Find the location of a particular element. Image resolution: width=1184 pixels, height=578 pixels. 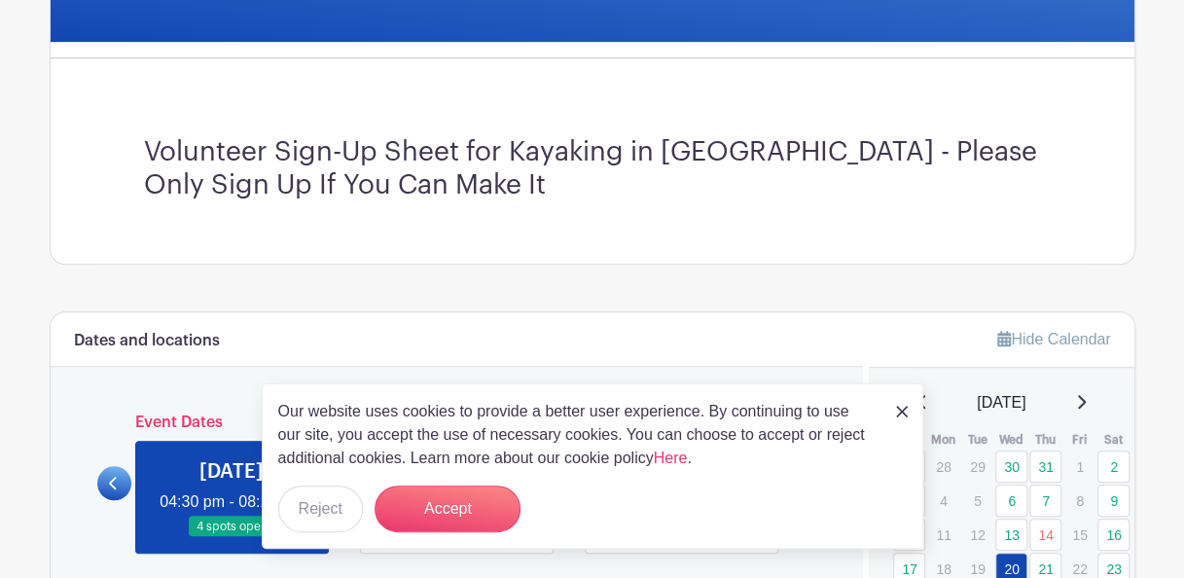

a: Here is located at coordinates (670, 457).